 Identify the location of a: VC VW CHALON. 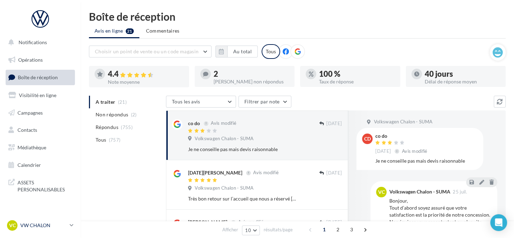
(40, 225).